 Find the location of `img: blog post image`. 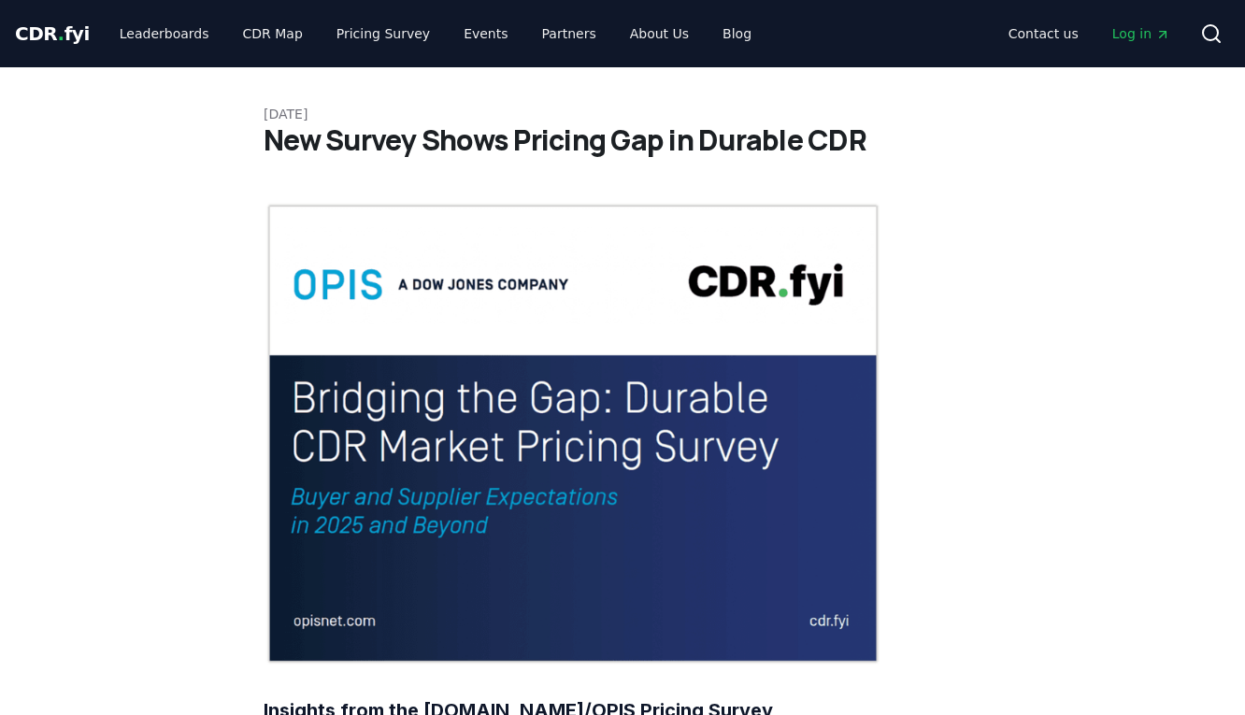

img: blog post image is located at coordinates (573, 434).